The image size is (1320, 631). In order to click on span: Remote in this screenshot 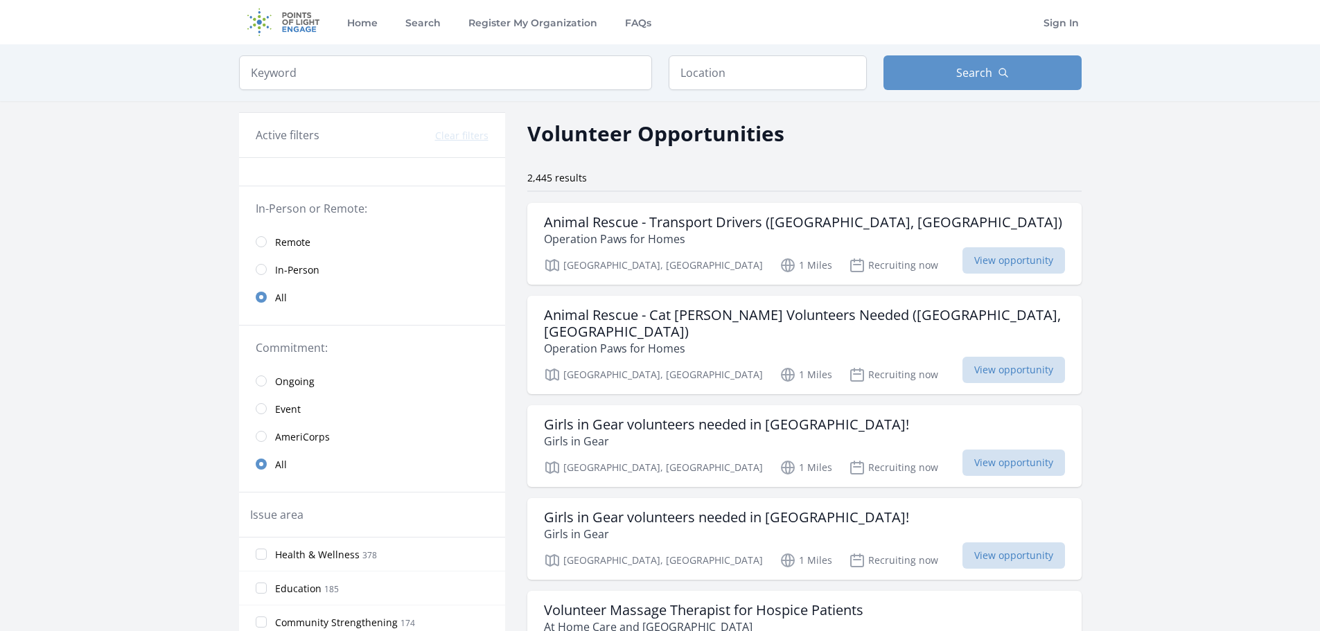, I will do `click(292, 243)`.